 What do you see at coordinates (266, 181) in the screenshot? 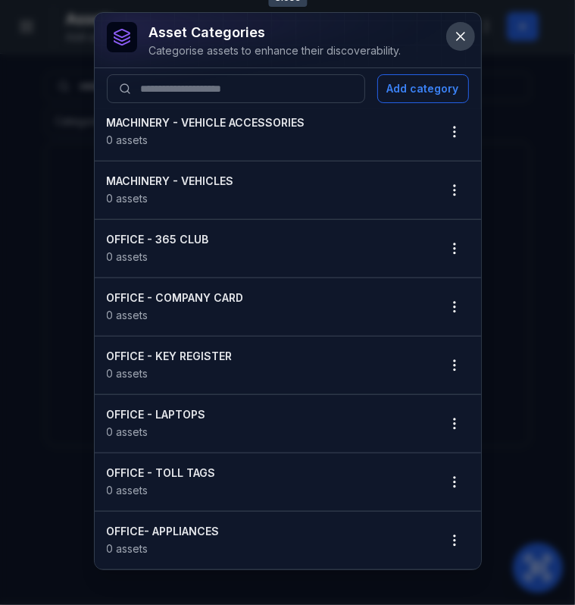
I see `strong: MACHINERY - VEHICLES` at bounding box center [266, 181].